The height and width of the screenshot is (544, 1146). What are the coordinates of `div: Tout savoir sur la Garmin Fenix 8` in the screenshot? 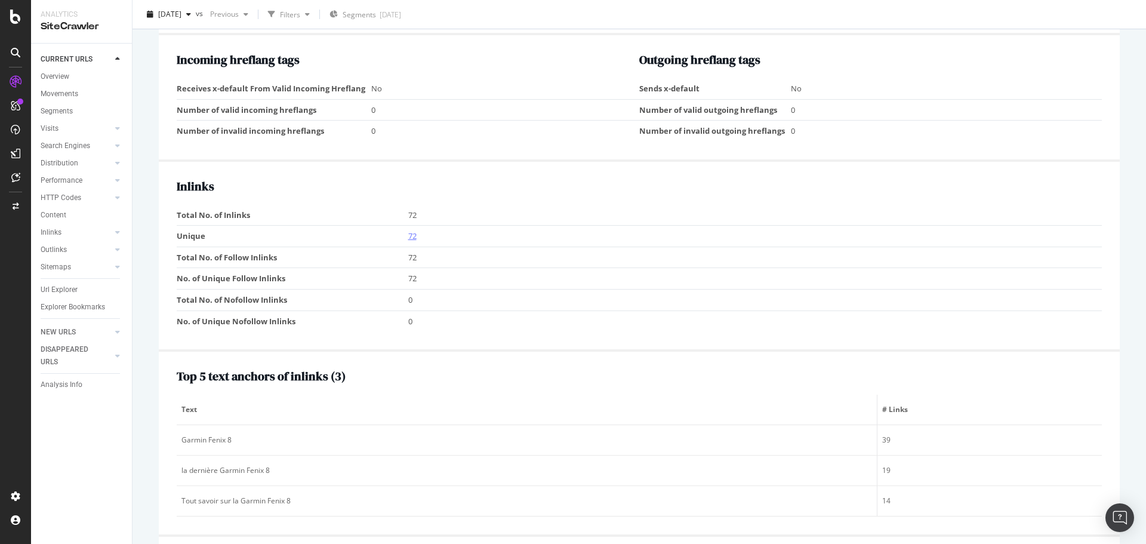 It's located at (526, 501).